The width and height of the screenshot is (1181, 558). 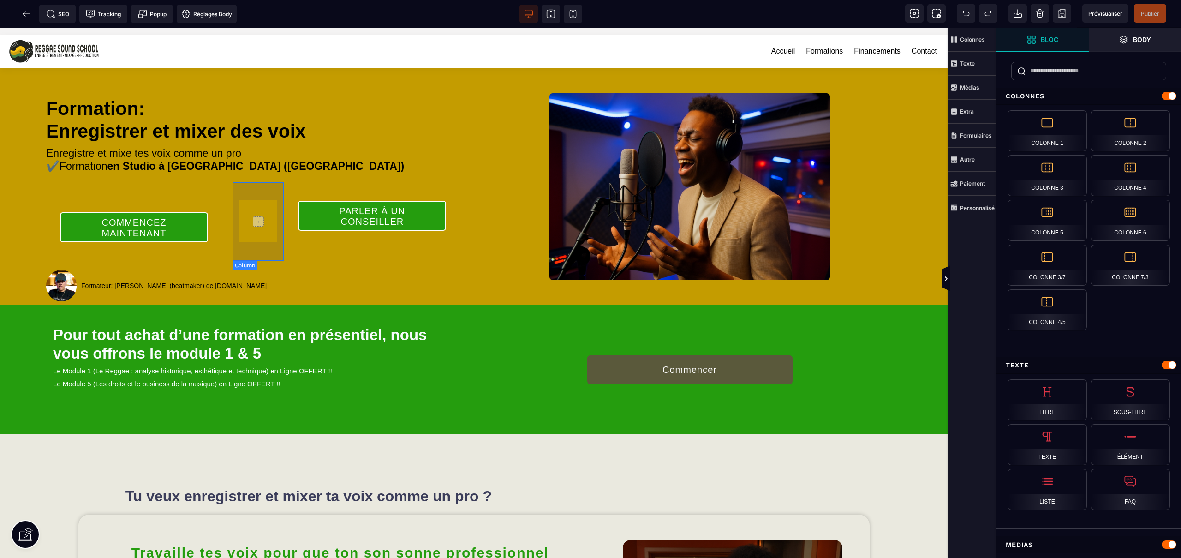 I want to click on strong: Extra, so click(x=967, y=111).